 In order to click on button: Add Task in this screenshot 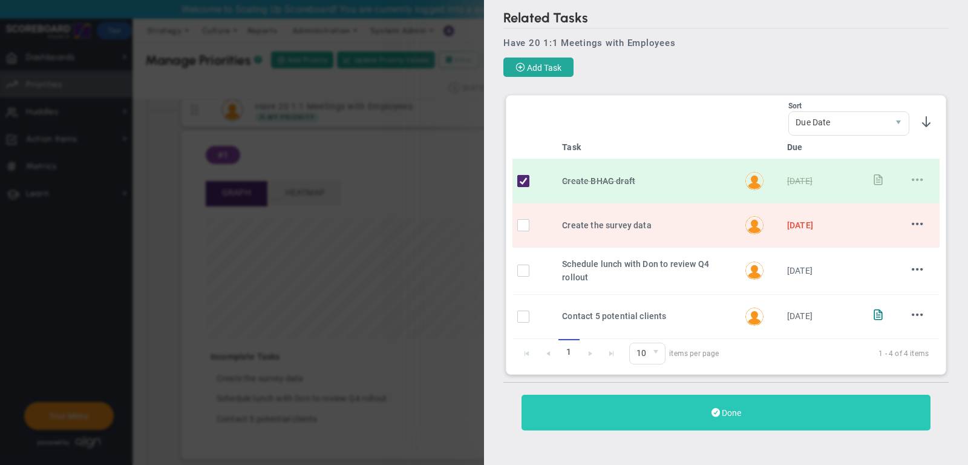, I will do `click(539, 67)`.